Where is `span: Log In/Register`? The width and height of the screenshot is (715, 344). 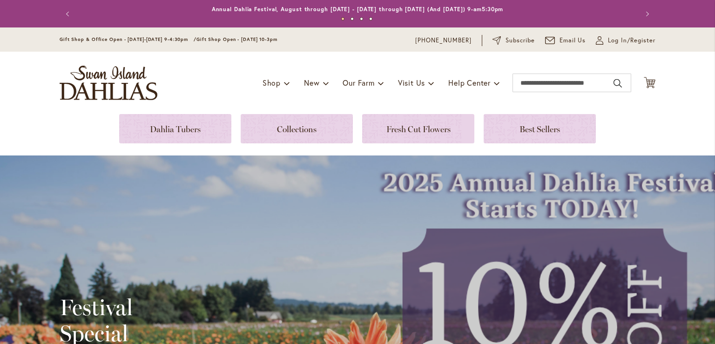 span: Log In/Register is located at coordinates (631, 40).